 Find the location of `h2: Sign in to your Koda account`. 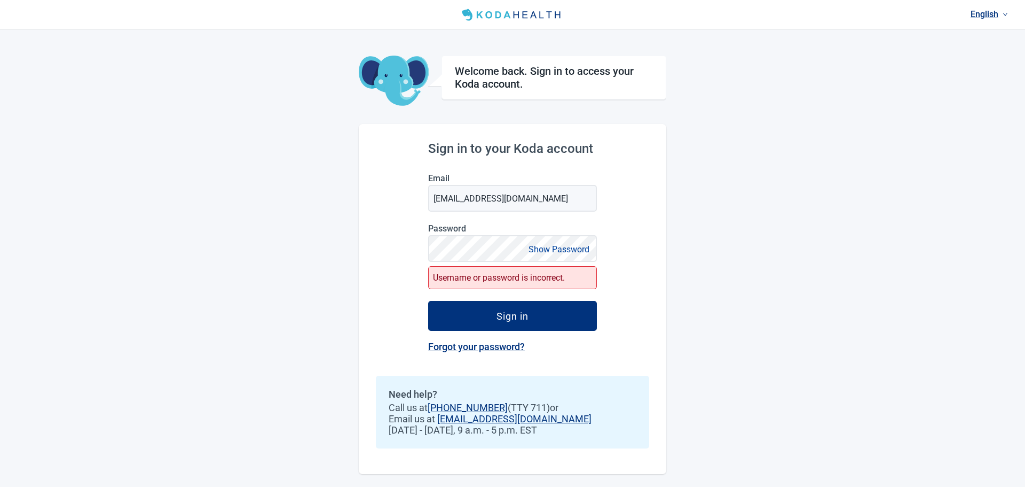

h2: Sign in to your Koda account is located at coordinates (513, 148).